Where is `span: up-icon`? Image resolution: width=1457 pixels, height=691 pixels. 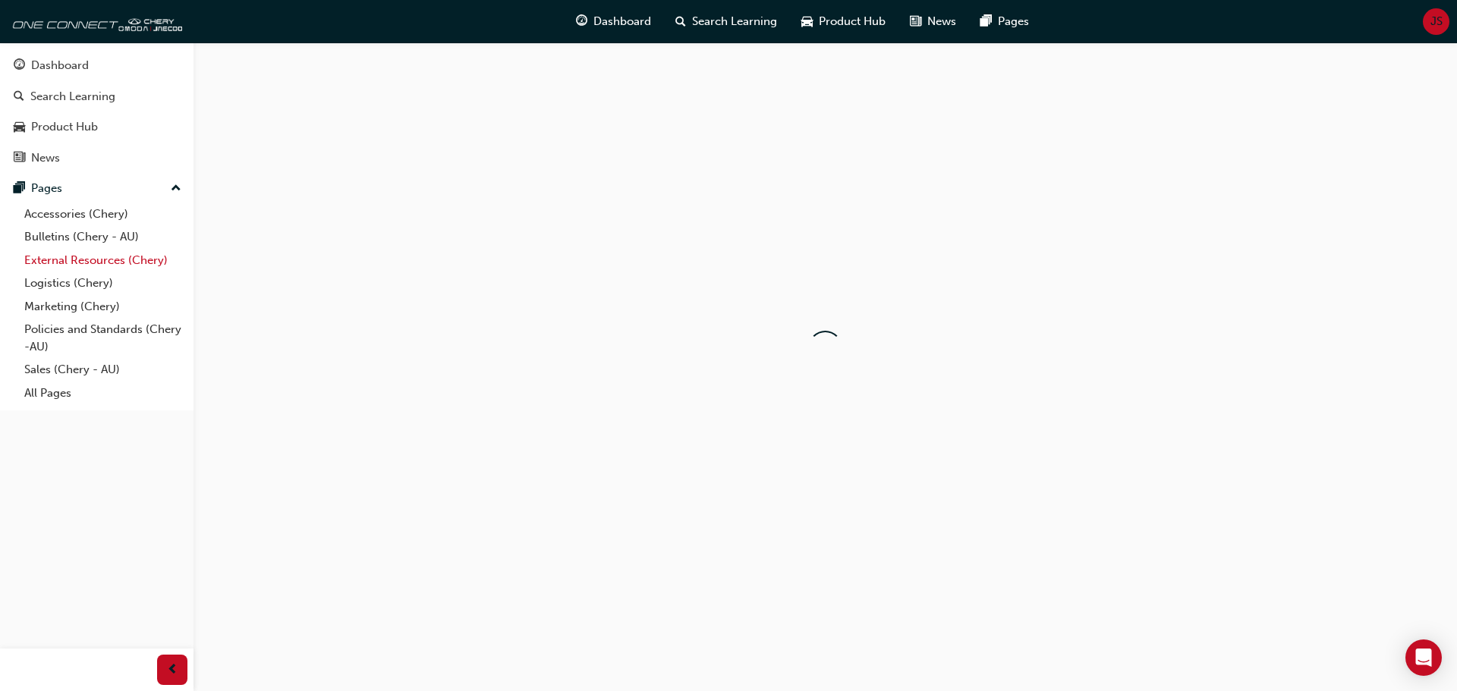 span: up-icon is located at coordinates (176, 189).